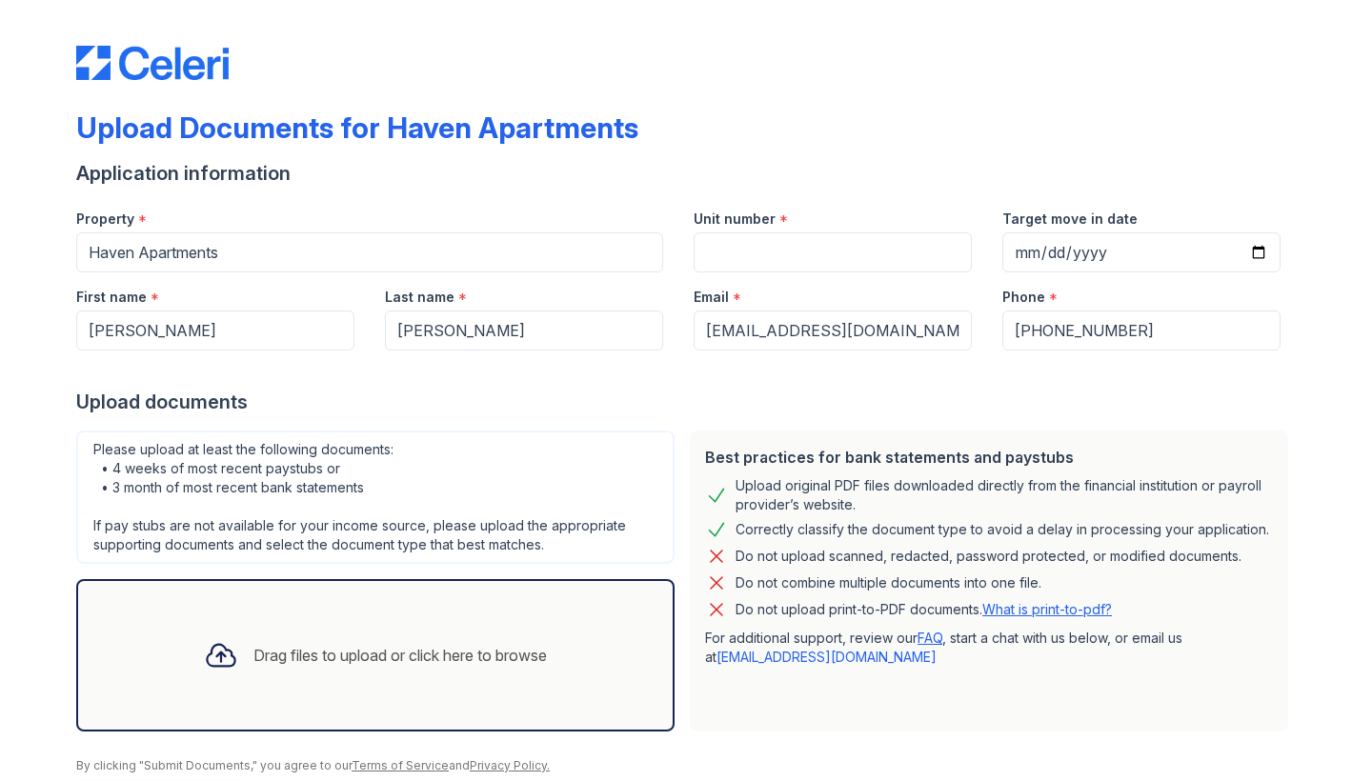 The height and width of the screenshot is (781, 1372). I want to click on div: Do not combine multiple documents into one file., so click(888, 583).